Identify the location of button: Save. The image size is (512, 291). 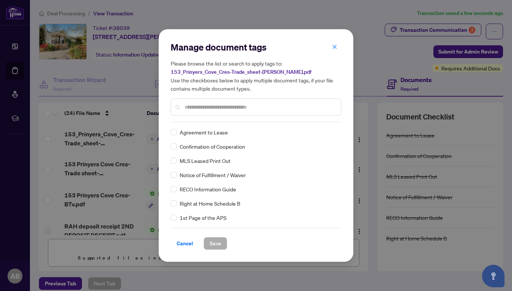
(215, 243).